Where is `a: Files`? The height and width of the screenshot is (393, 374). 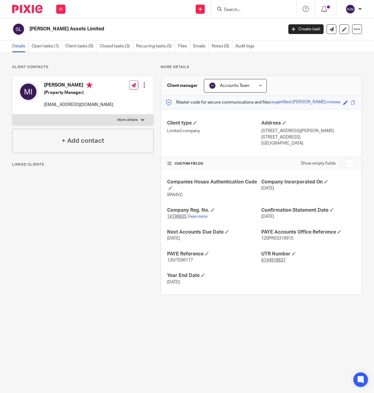
a: Files is located at coordinates (184, 46).